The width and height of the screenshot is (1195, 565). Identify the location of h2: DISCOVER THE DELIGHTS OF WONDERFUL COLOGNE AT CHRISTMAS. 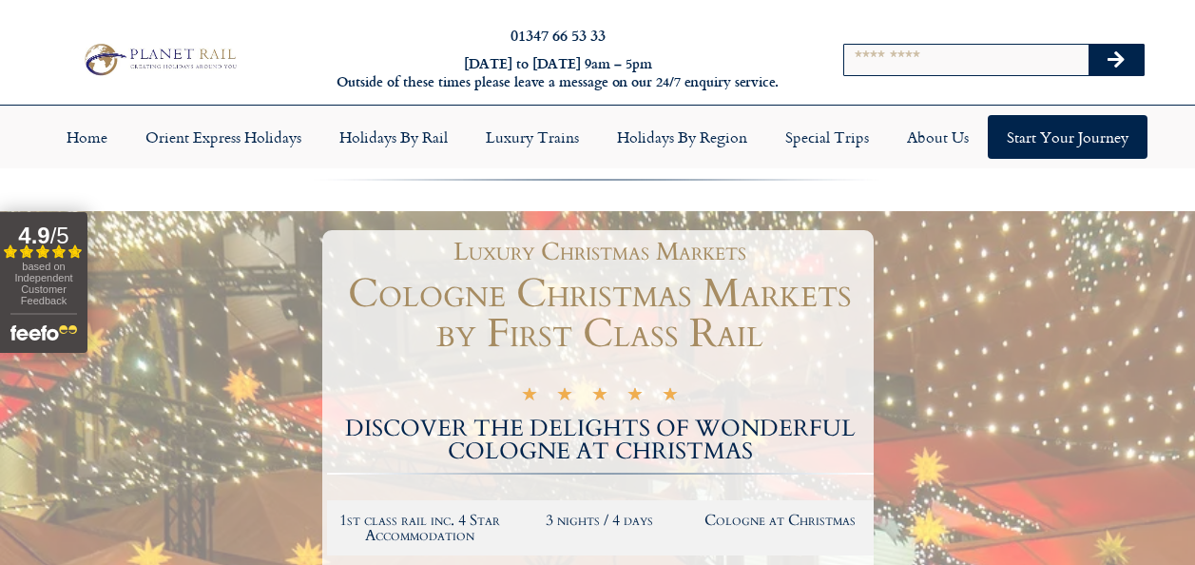
(600, 440).